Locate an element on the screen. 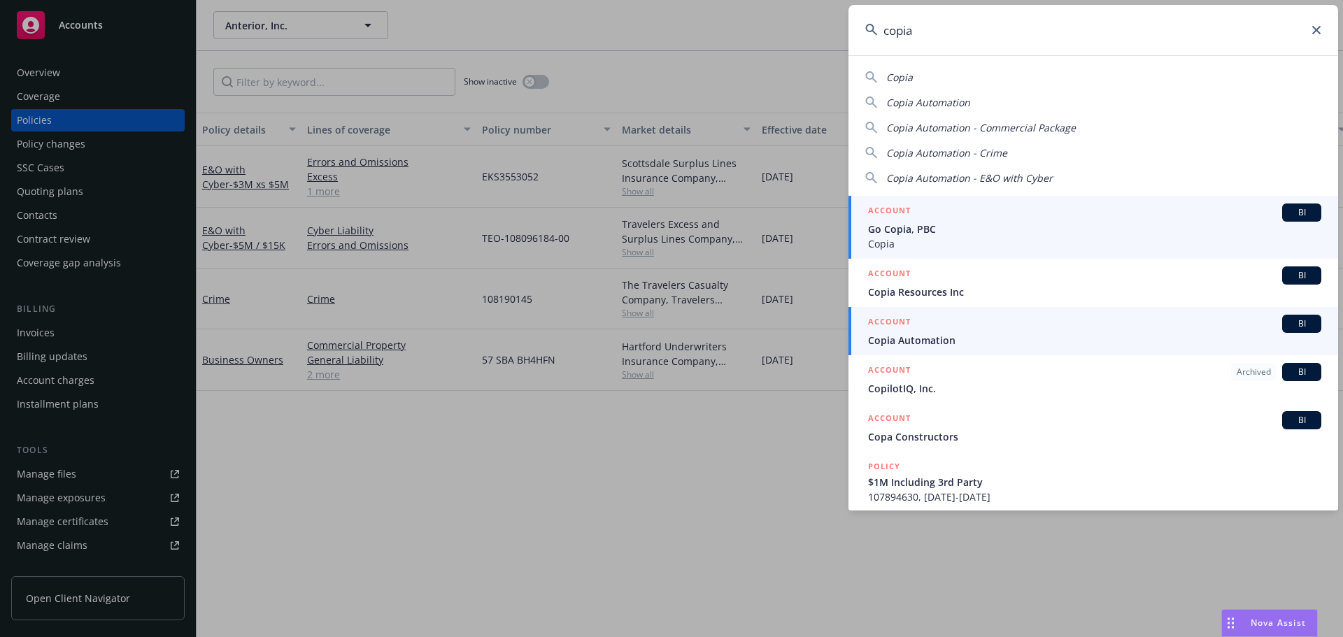 The width and height of the screenshot is (1343, 637). h5: POLICY is located at coordinates (884, 467).